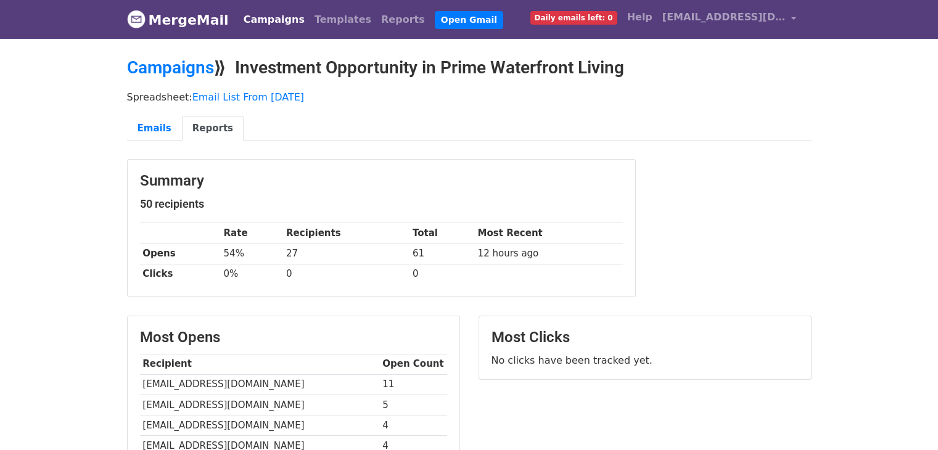 The image size is (938, 450). Describe the element at coordinates (574, 17) in the screenshot. I see `a: Daily emails left: 0` at that location.